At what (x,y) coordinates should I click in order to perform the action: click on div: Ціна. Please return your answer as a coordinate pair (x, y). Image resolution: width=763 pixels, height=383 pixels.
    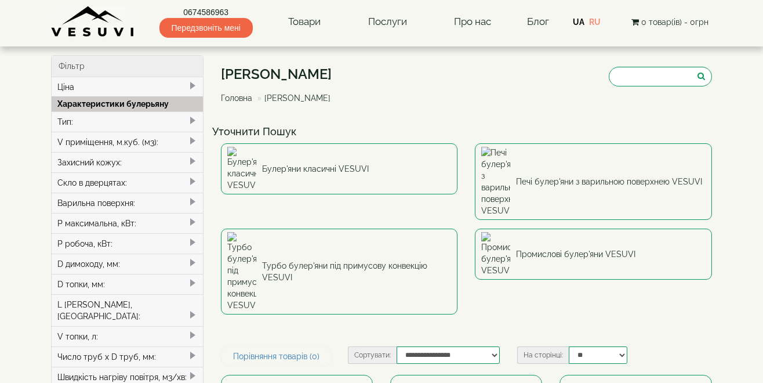
    Looking at the image, I should click on (127, 87).